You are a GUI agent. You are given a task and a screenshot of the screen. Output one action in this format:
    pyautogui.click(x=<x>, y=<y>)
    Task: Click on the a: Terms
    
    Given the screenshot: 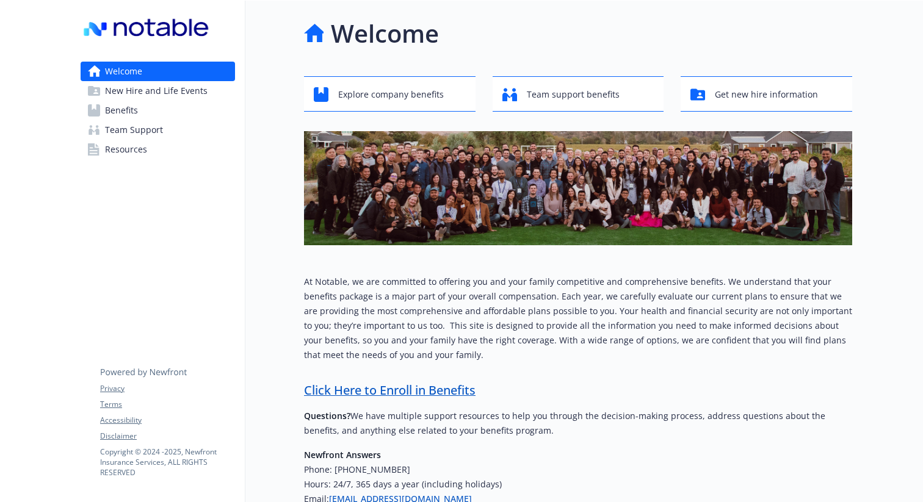 What is the action you would take?
    pyautogui.click(x=167, y=405)
    